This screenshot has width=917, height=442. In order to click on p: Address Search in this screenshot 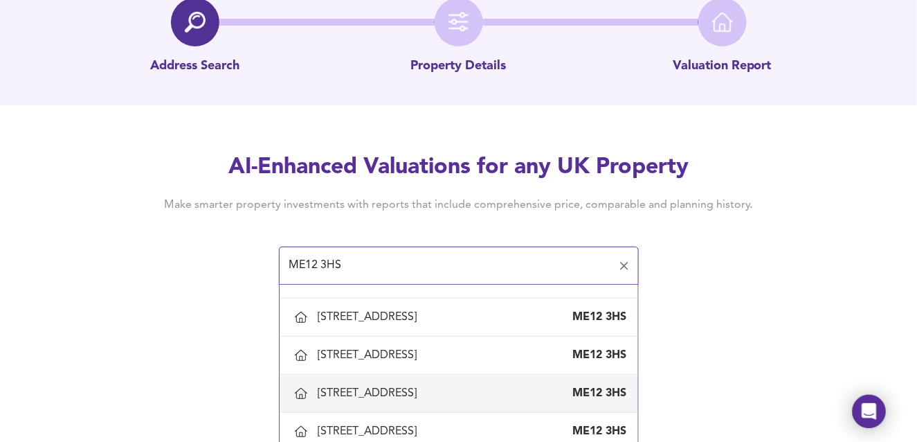, I will do `click(195, 66)`.